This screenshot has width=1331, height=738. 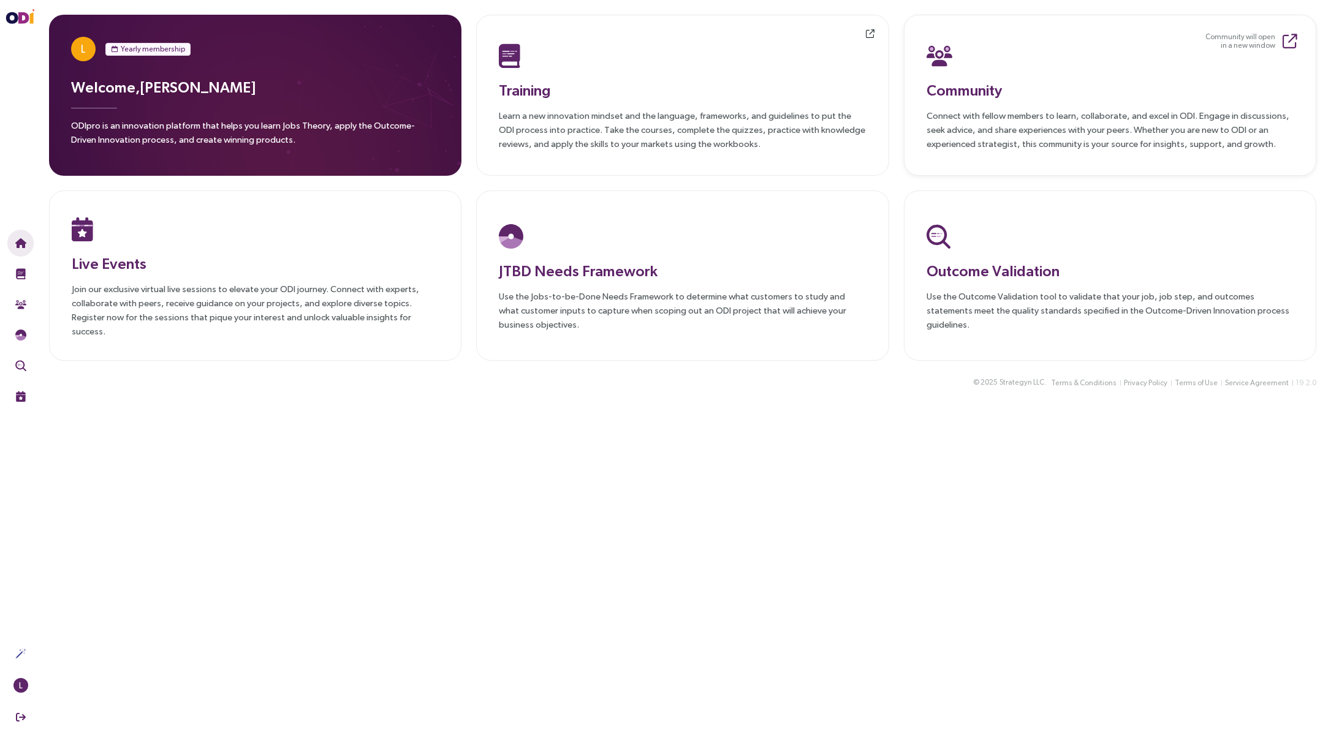 I want to click on h3: Live Events, so click(x=255, y=263).